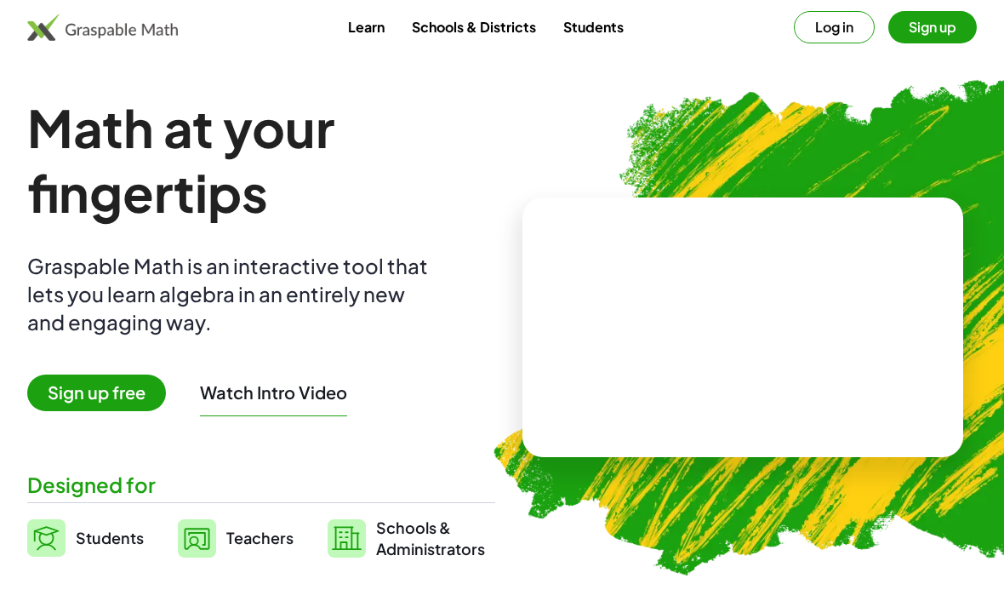  What do you see at coordinates (366, 26) in the screenshot?
I see `a: Learn` at bounding box center [366, 26].